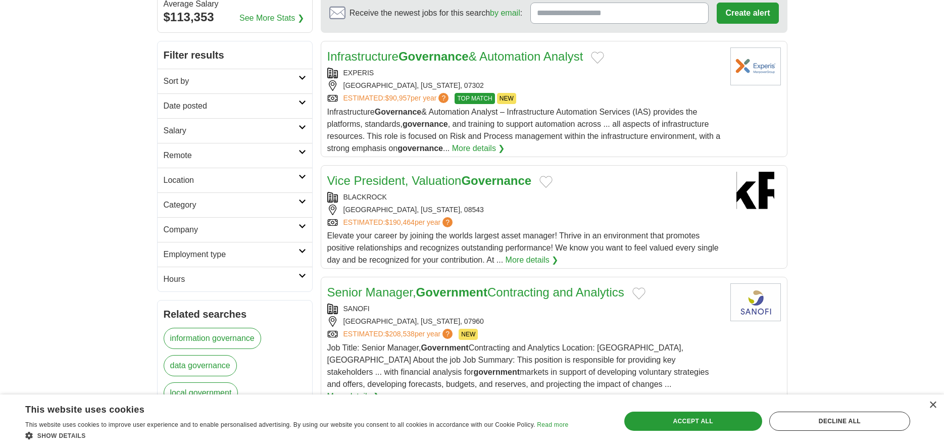 The image size is (944, 448). I want to click on a: EXPERIS, so click(359, 73).